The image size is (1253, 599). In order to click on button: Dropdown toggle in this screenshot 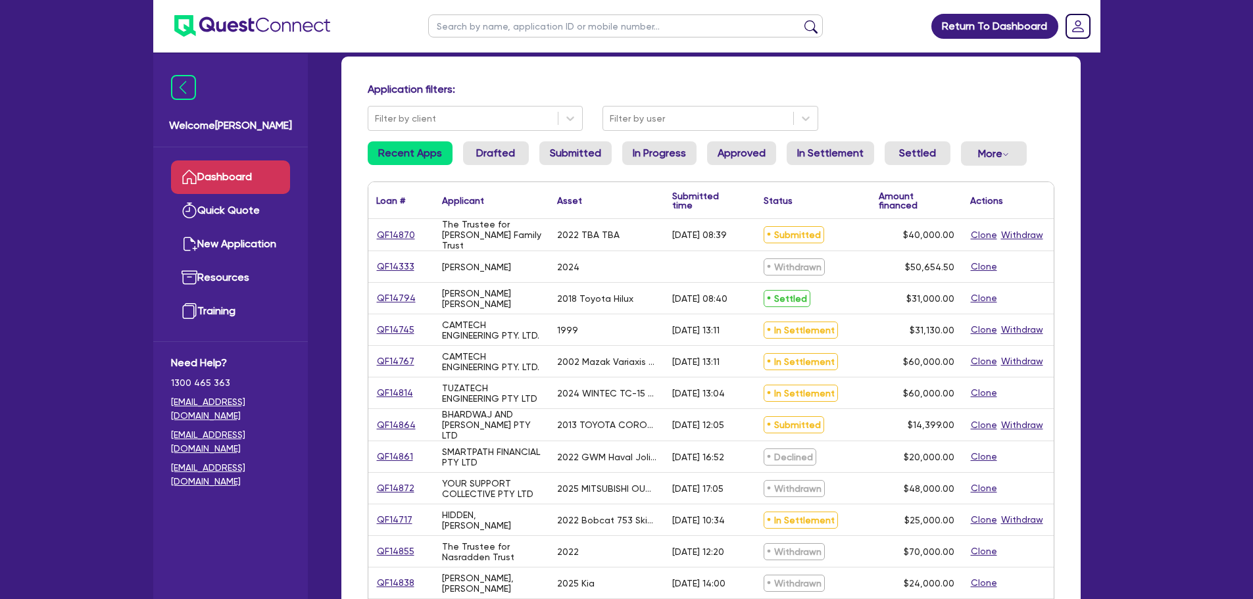, I will do `click(994, 153)`.